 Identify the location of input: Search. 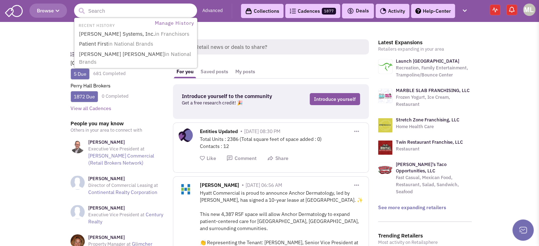
(135, 11).